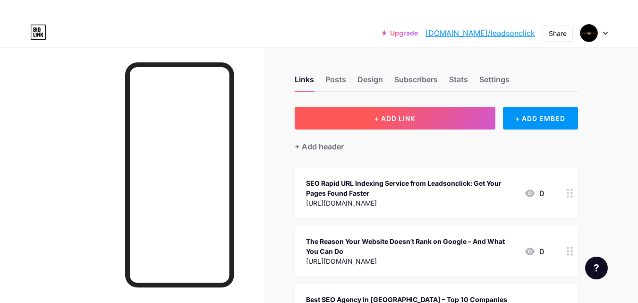 This screenshot has width=638, height=303. Describe the element at coordinates (540, 118) in the screenshot. I see `div: + ADD EMBED` at that location.